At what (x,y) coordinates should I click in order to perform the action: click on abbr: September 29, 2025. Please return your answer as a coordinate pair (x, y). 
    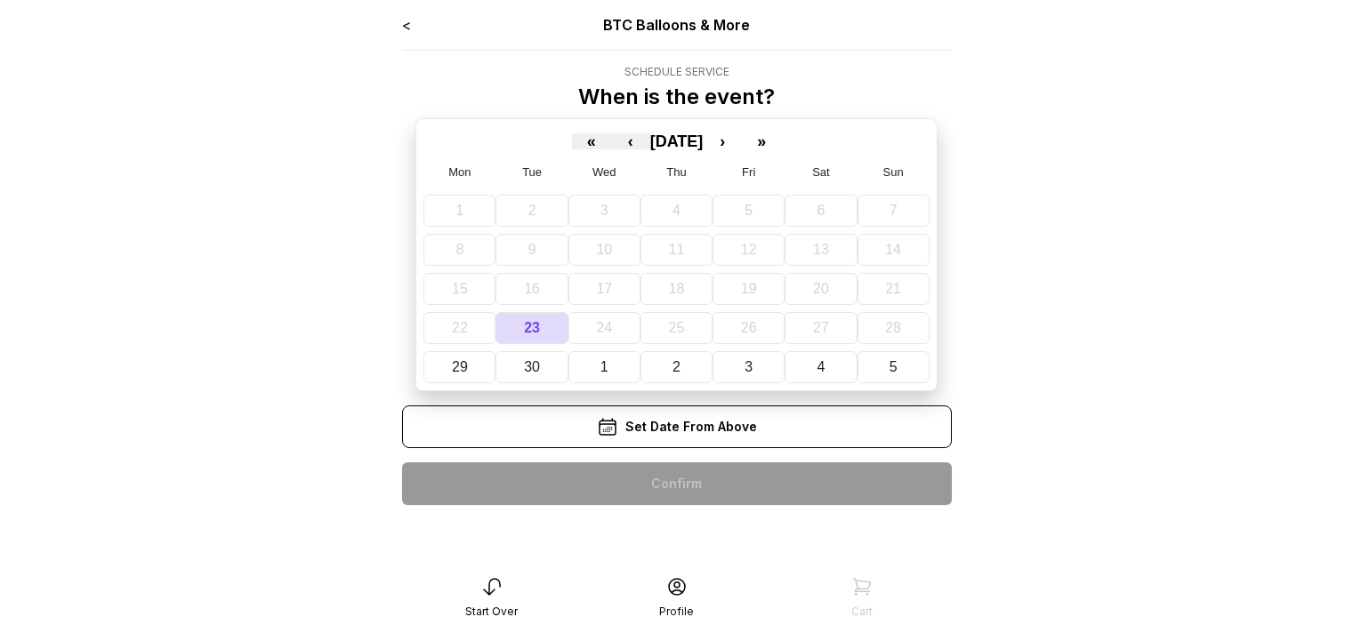
    Looking at the image, I should click on (460, 366).